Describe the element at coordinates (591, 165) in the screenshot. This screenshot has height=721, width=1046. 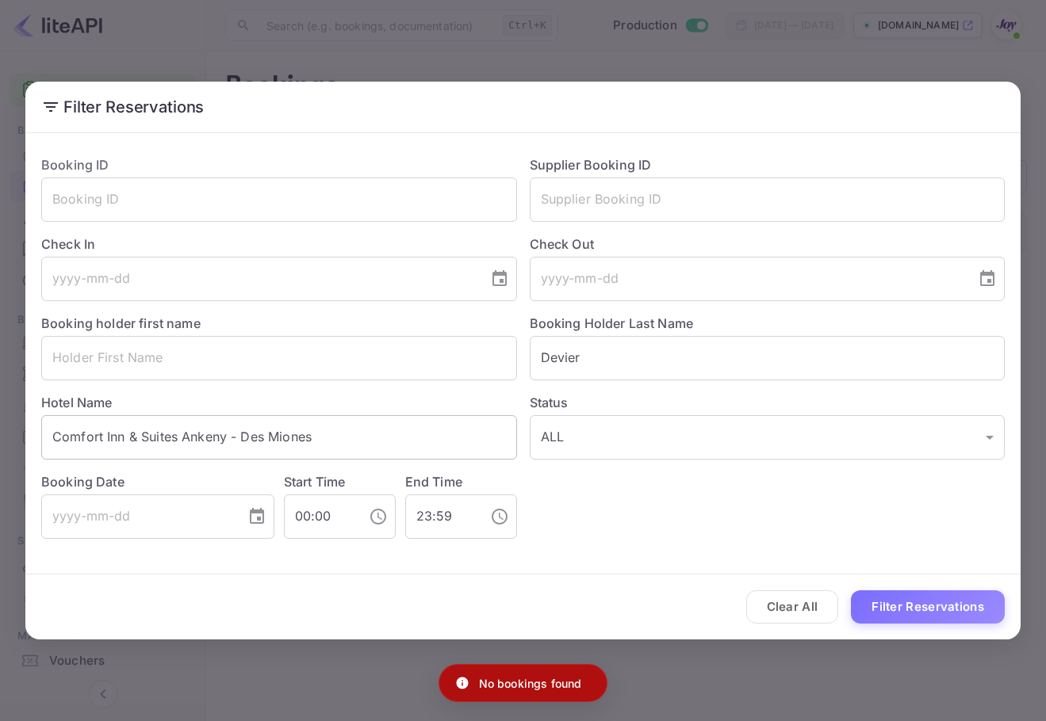
I see `label: Supplier Booking ID` at that location.